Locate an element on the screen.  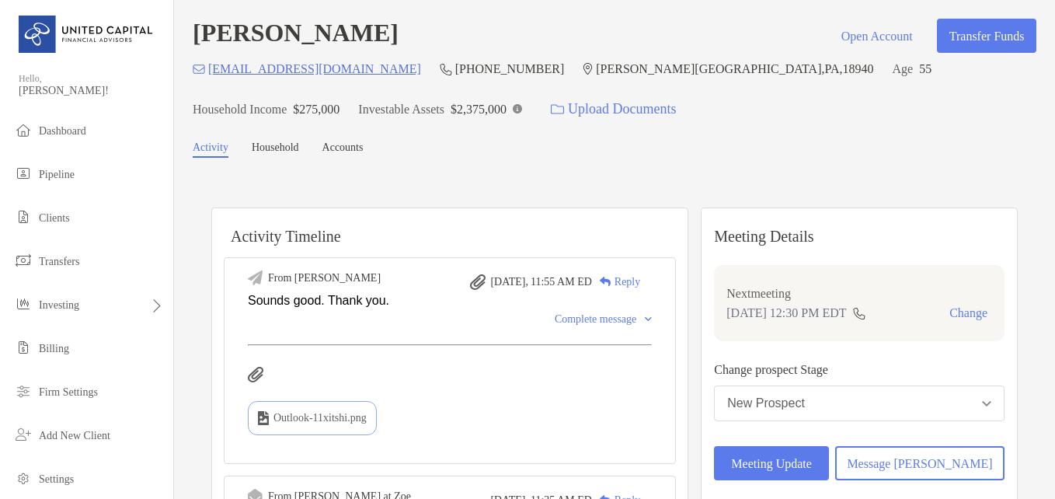
span: Outlook-11xitshi.png is located at coordinates (320, 418).